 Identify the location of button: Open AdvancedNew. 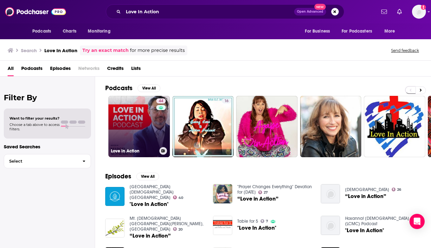
(310, 12).